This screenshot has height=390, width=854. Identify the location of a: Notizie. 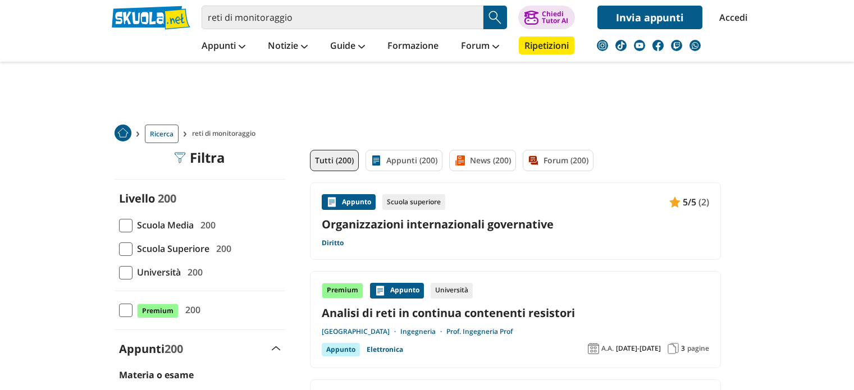
(287, 47).